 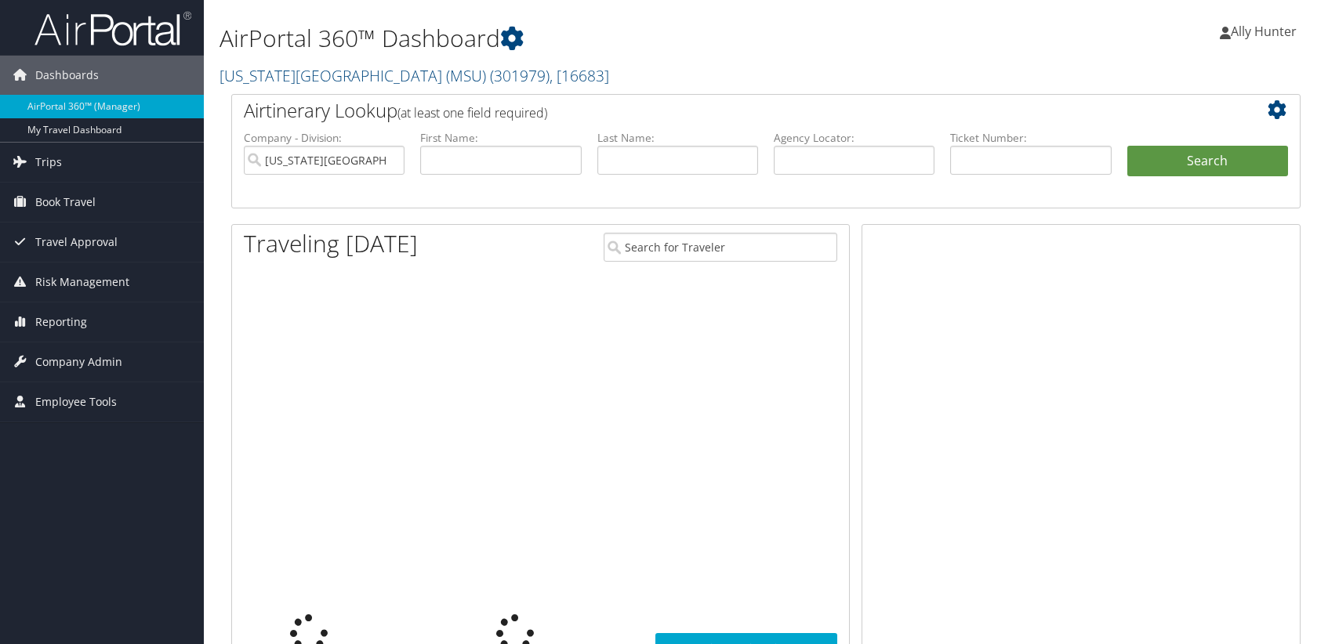 What do you see at coordinates (61, 322) in the screenshot?
I see `span: Reporting` at bounding box center [61, 322].